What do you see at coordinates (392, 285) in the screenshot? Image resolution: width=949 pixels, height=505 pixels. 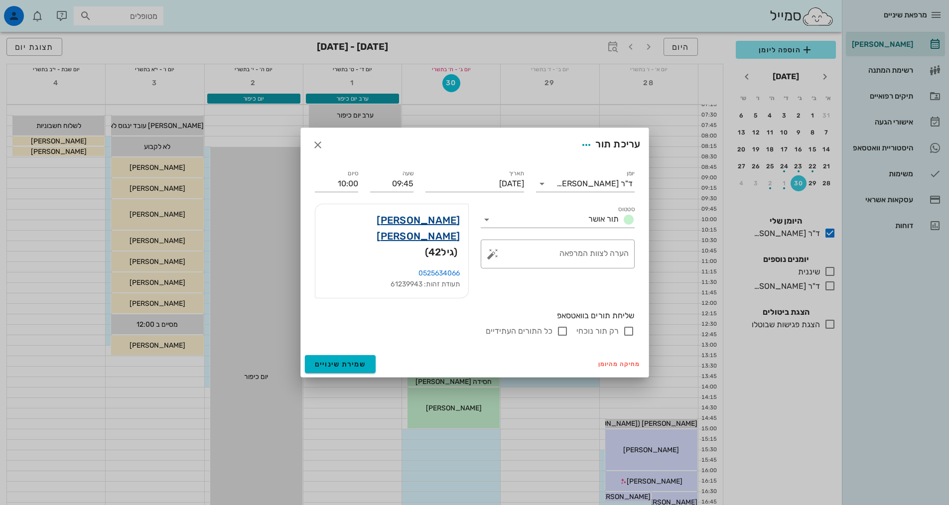 I see `div: תעודת זהות: 61239943` at bounding box center [392, 285].